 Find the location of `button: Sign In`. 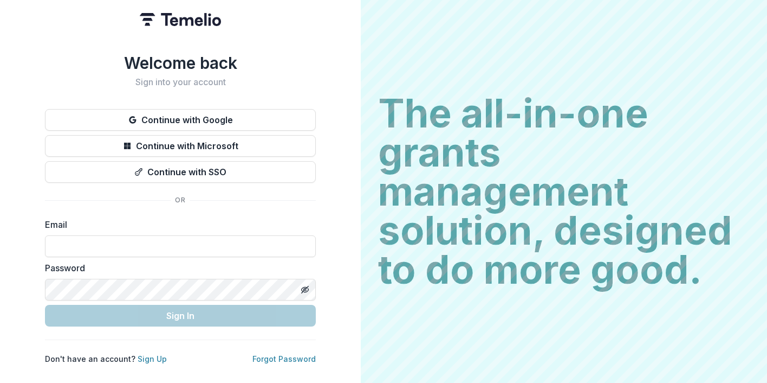

button: Sign In is located at coordinates (180, 315).